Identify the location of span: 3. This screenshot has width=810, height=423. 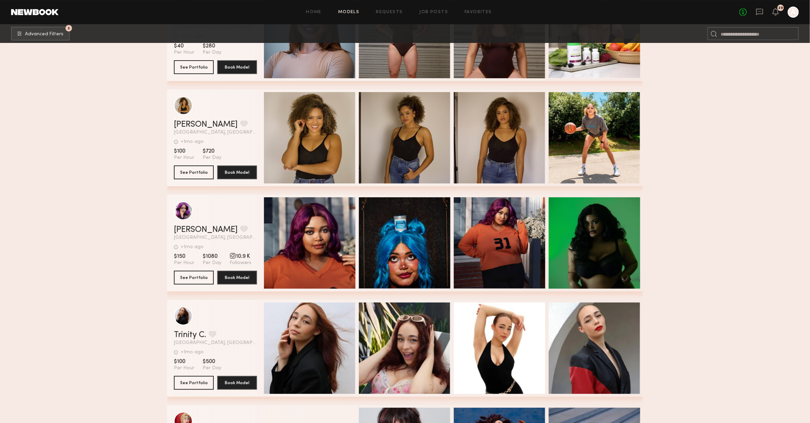
(69, 28).